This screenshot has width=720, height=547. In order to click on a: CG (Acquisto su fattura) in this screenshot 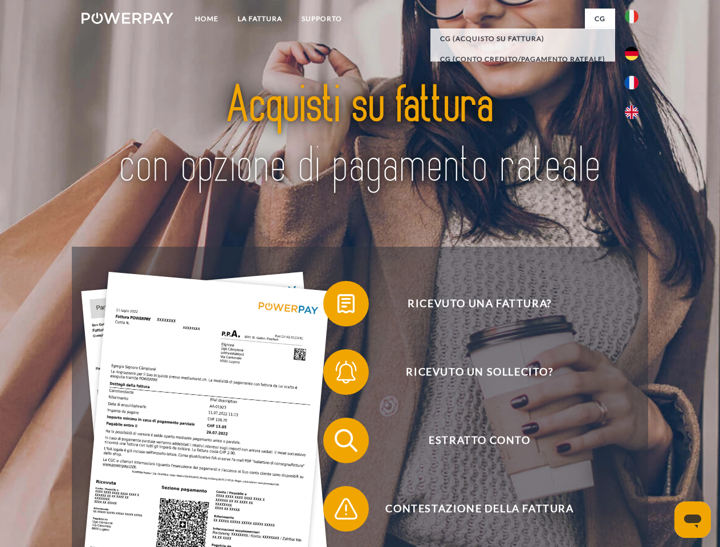, I will do `click(523, 39)`.